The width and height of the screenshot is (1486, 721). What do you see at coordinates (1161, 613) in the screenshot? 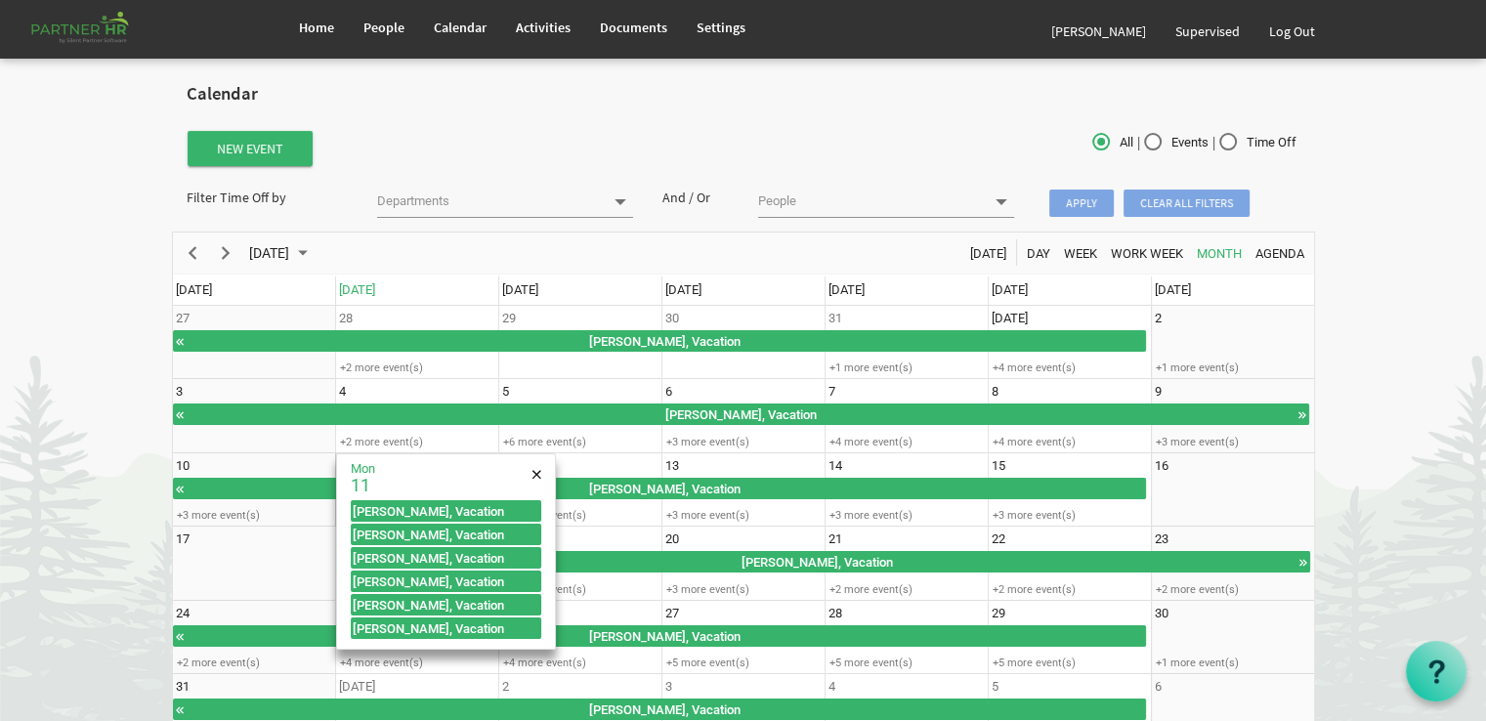
I see `div: Saturday, August 30, 2025` at bounding box center [1161, 613].